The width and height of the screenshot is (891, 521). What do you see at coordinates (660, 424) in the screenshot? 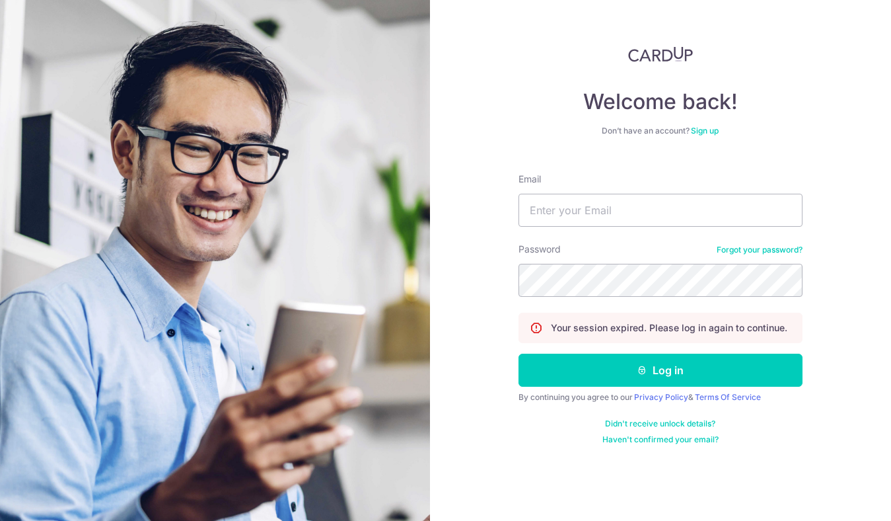
I see `a: Didn't receive unlock details?` at bounding box center [660, 424].